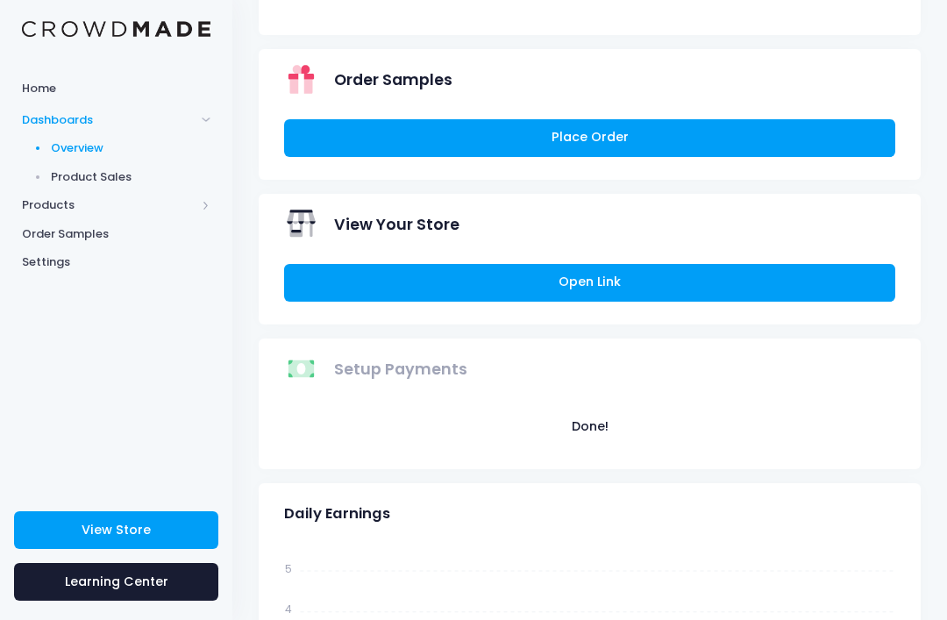 The image size is (947, 620). I want to click on tspan: 4, so click(288, 608).